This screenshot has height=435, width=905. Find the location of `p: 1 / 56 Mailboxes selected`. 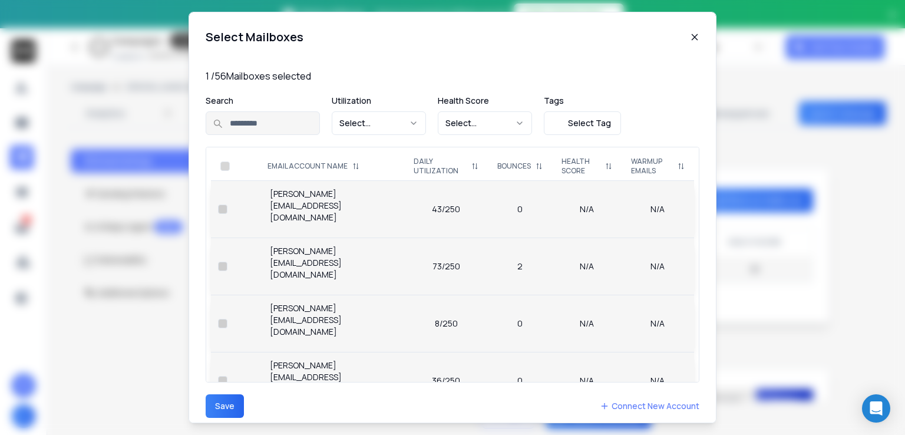

p: 1 / 56 Mailboxes selected is located at coordinates (452, 76).